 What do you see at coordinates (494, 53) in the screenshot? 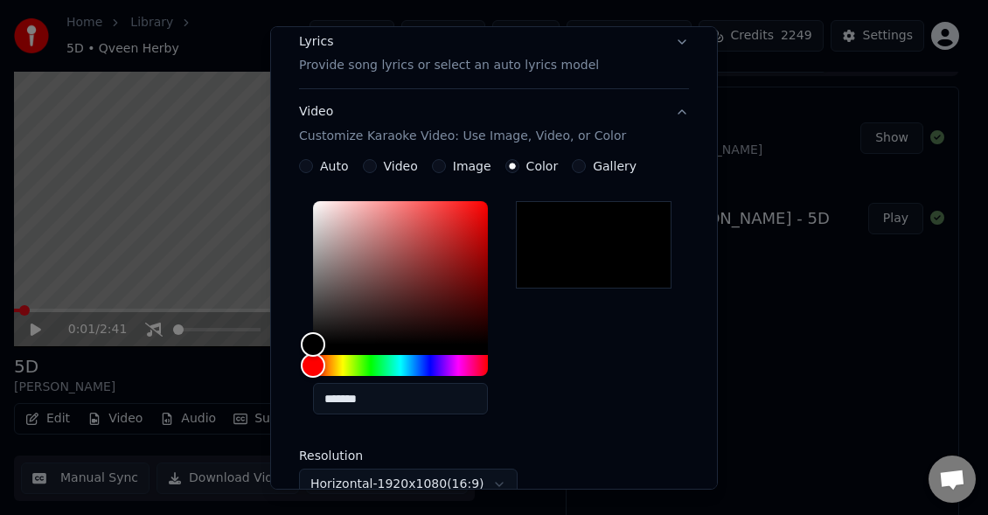
I see `button: LyricsProvide song lyrics or select an auto lyrics model` at bounding box center [494, 53].